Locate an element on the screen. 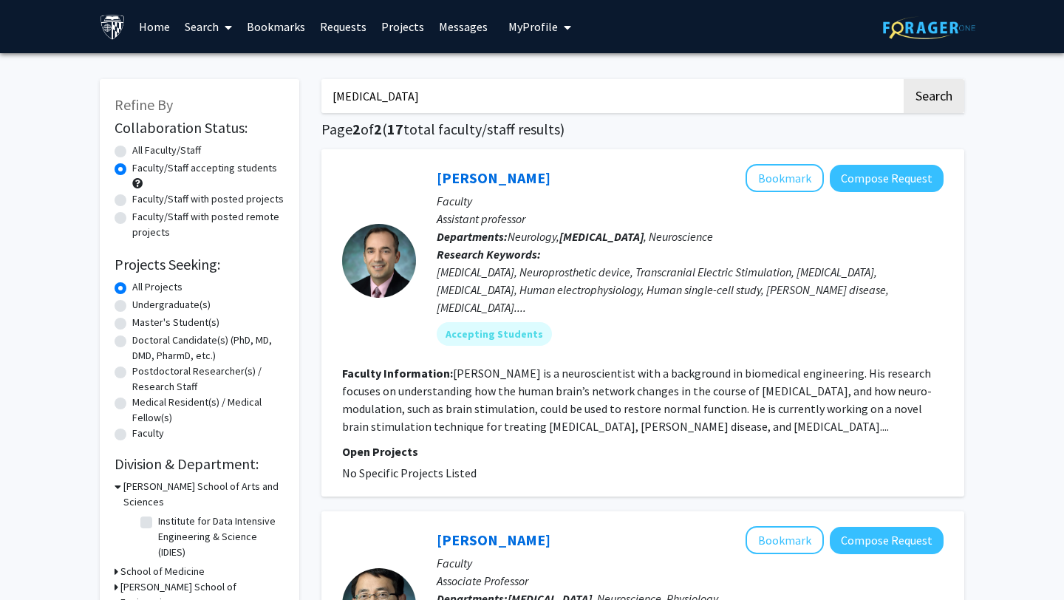  p: Open Projects is located at coordinates (643, 451).